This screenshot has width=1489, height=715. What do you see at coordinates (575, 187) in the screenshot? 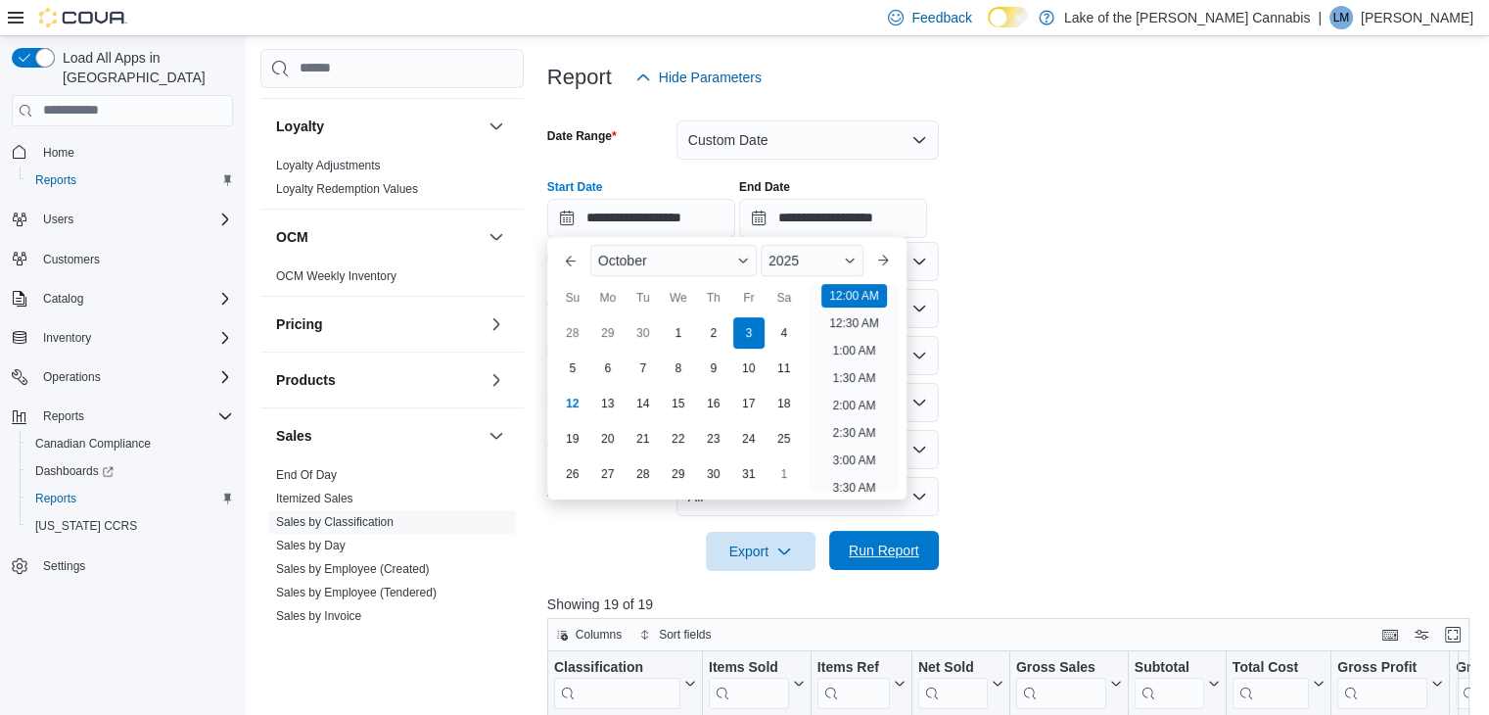
I see `label: Start Date` at bounding box center [575, 187].